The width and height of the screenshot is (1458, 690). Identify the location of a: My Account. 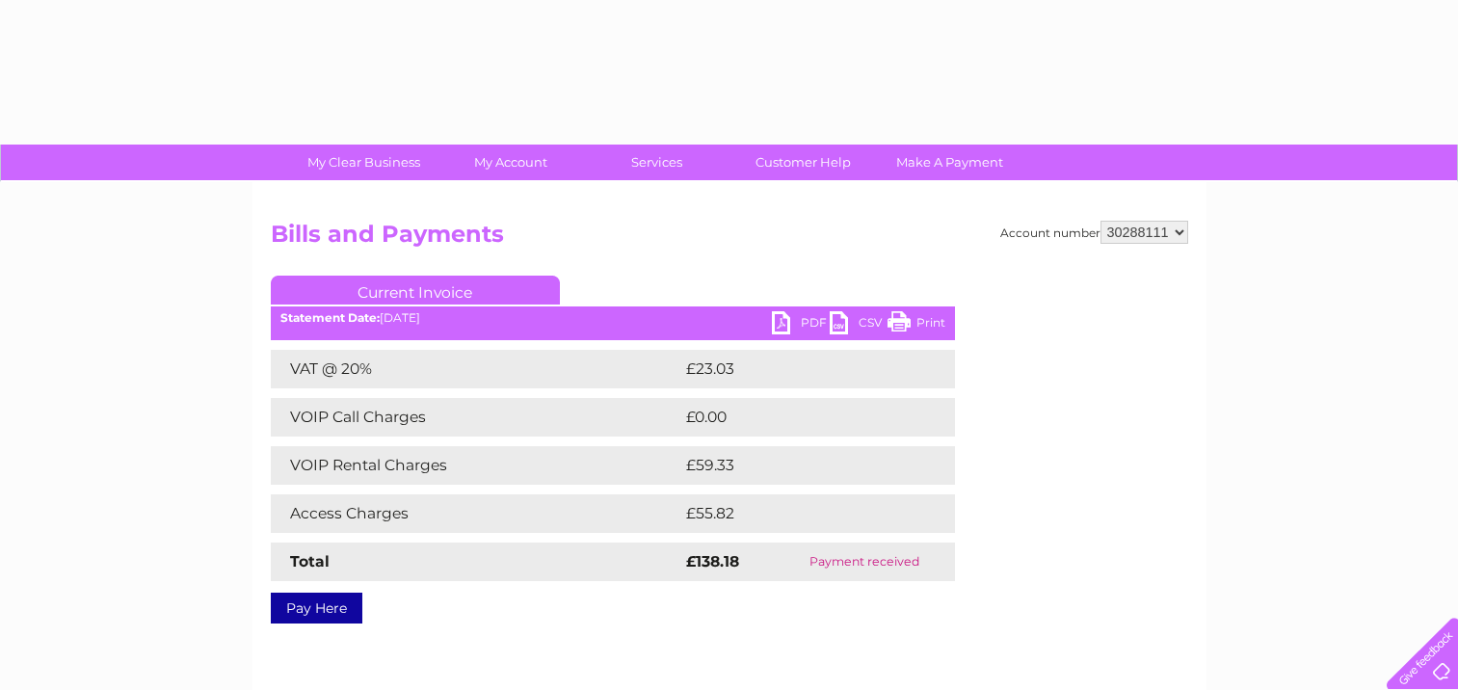
(510, 162).